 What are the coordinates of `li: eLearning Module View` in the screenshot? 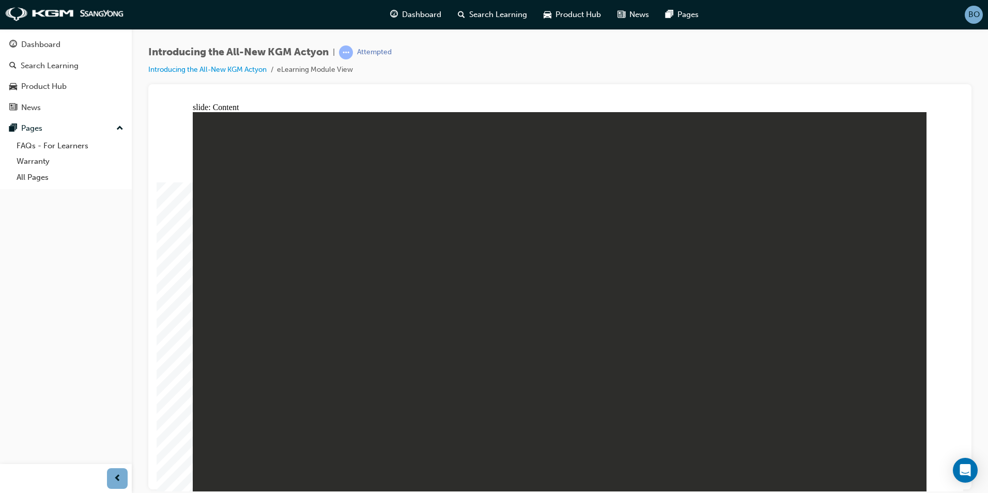 It's located at (315, 70).